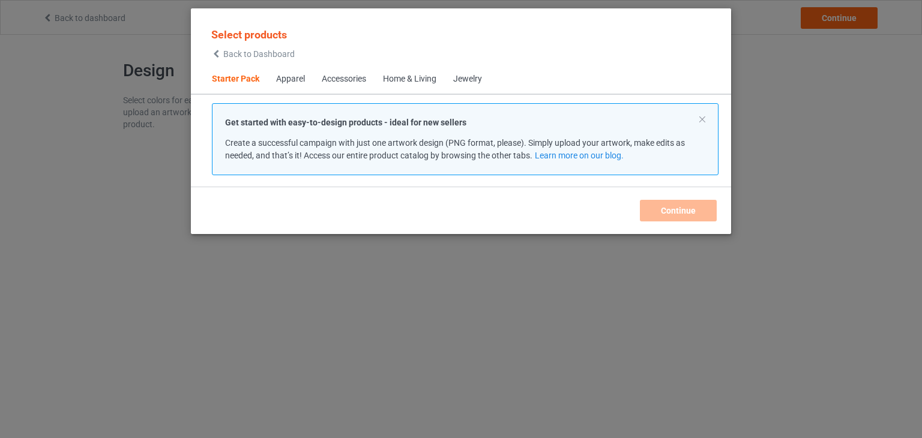 The width and height of the screenshot is (922, 438). What do you see at coordinates (249, 34) in the screenshot?
I see `span: Select products` at bounding box center [249, 34].